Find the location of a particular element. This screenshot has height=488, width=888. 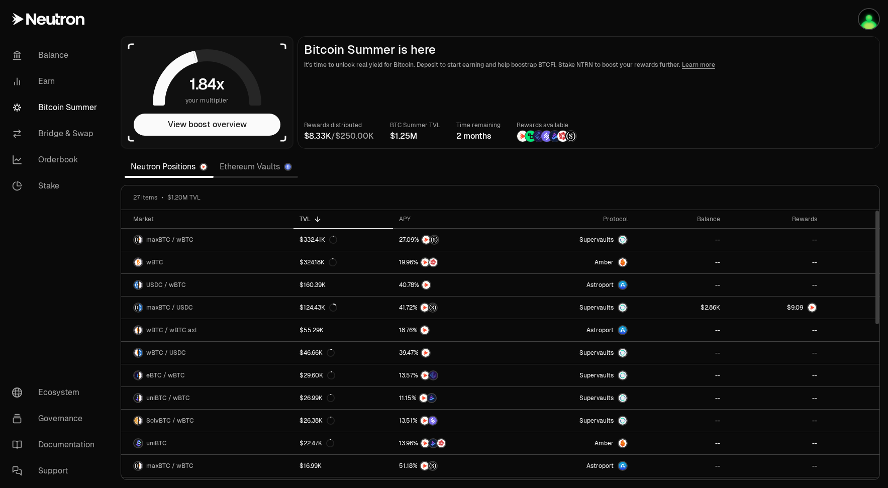

div: $46.66K is located at coordinates (317, 353).